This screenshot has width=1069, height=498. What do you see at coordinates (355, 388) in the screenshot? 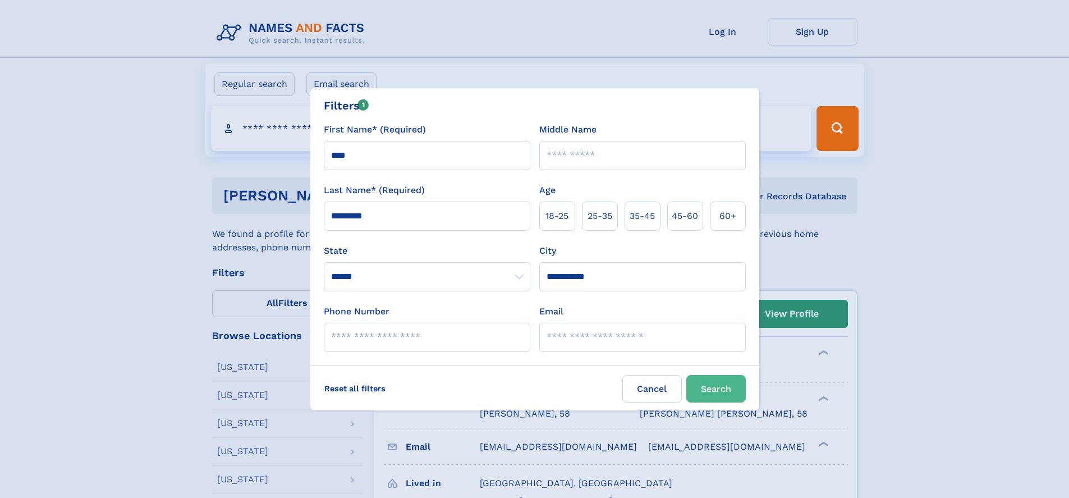
I see `label: Reset all filters` at bounding box center [355, 388].